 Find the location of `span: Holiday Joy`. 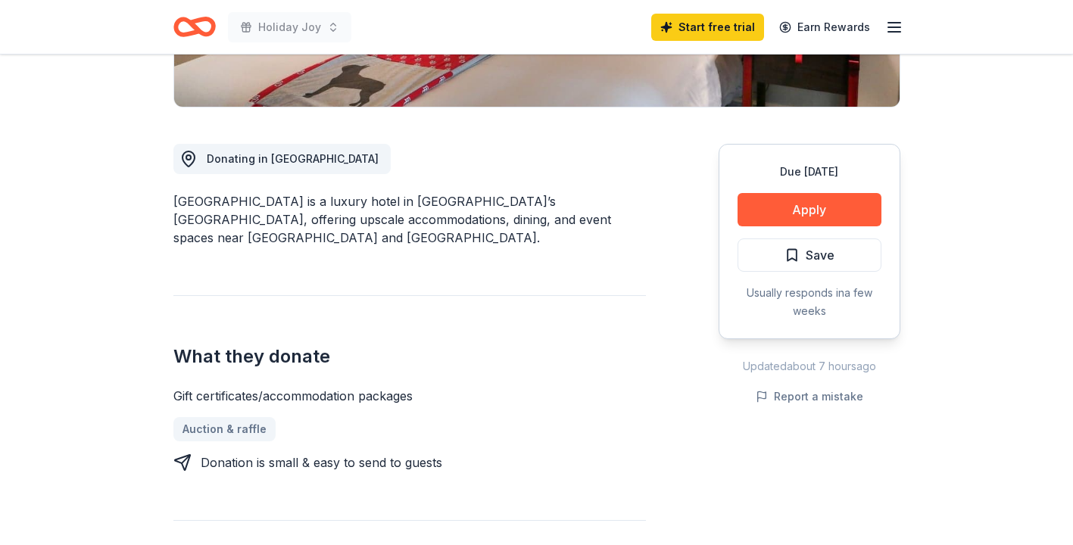

span: Holiday Joy is located at coordinates (289, 27).